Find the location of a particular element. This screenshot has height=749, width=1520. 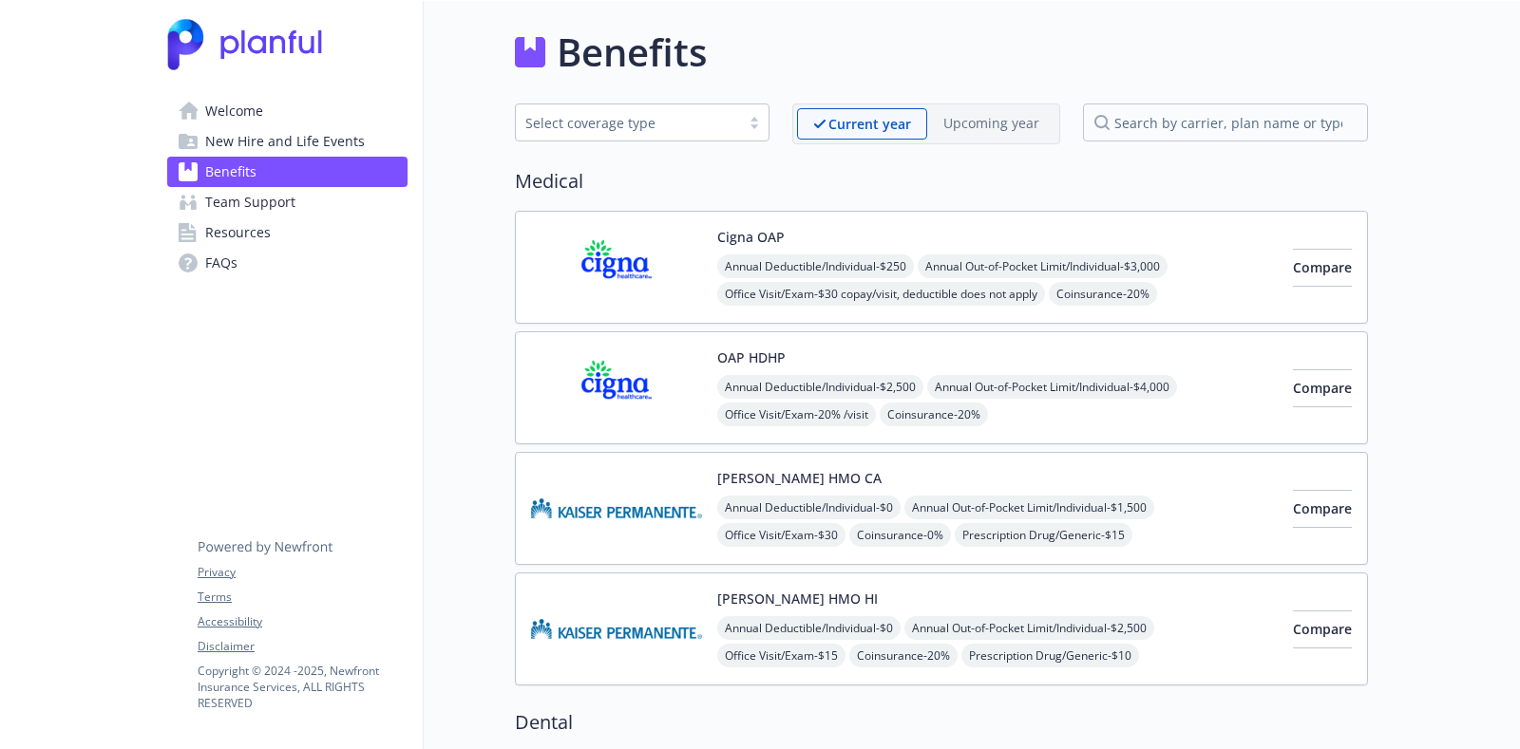

a: Benefits is located at coordinates (287, 172).